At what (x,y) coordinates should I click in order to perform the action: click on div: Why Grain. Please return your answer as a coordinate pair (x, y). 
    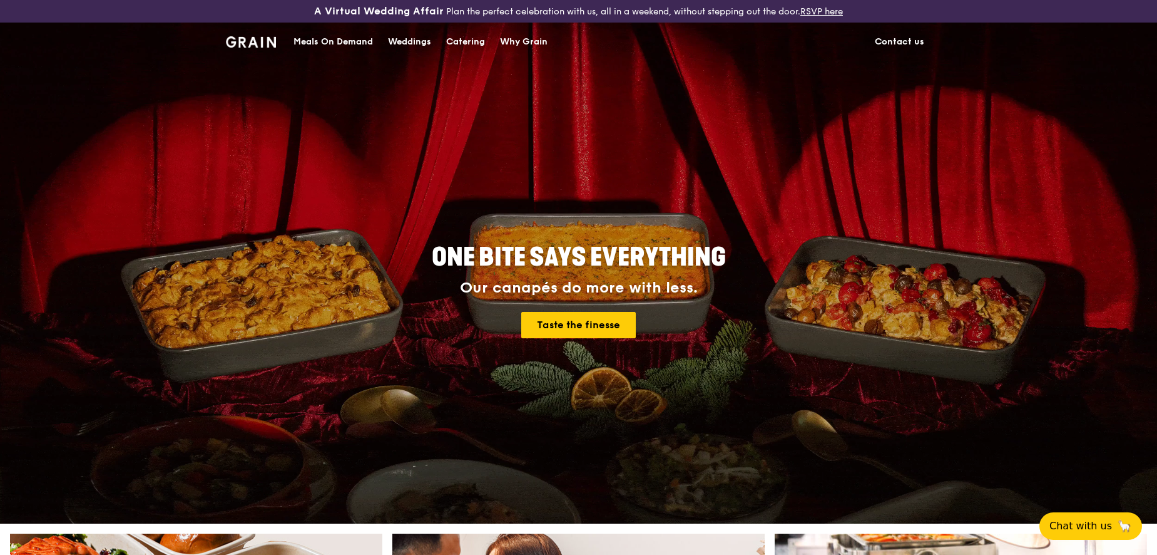
    Looking at the image, I should click on (524, 42).